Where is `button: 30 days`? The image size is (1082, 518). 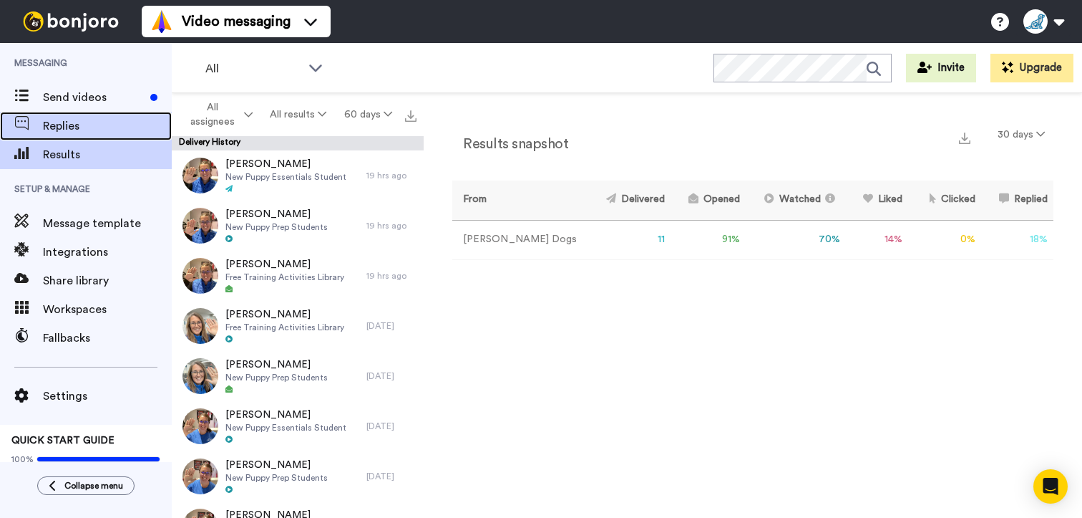 button: 30 days is located at coordinates (1022, 135).